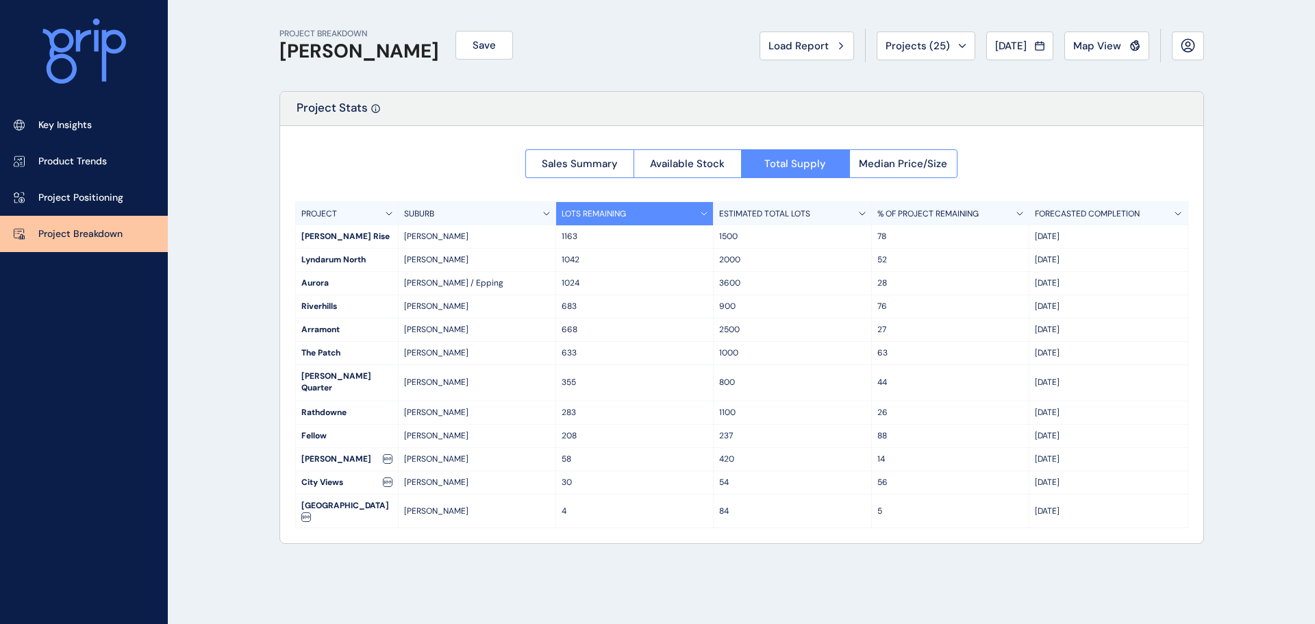 This screenshot has height=624, width=1315. I want to click on p: 683, so click(634, 306).